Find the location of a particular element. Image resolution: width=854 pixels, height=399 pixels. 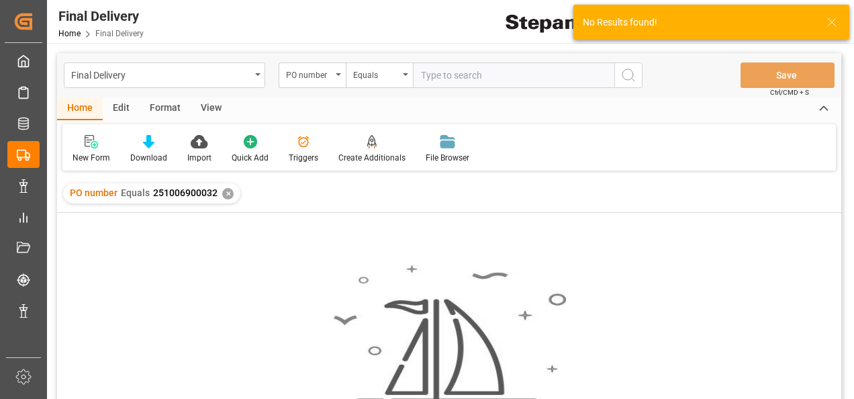

a: Home is located at coordinates (69, 34).